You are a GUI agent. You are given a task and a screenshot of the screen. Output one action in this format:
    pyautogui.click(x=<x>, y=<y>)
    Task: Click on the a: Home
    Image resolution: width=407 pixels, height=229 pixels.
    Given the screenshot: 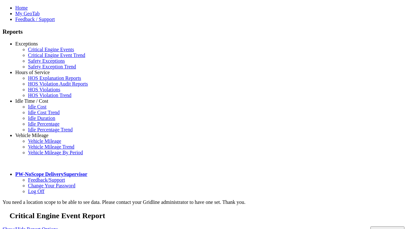 What is the action you would take?
    pyautogui.click(x=21, y=8)
    